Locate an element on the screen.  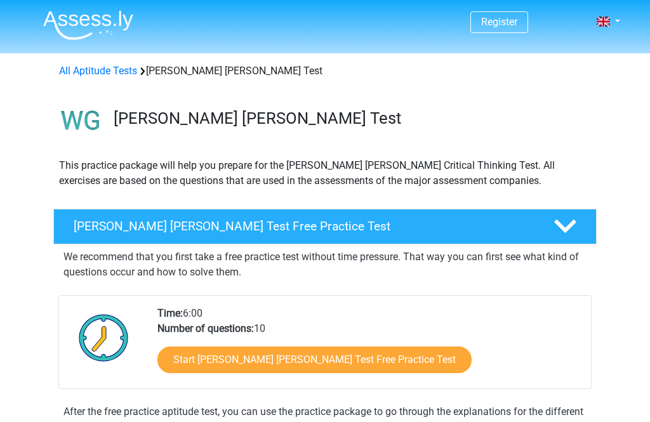
b: Time: is located at coordinates (170, 313).